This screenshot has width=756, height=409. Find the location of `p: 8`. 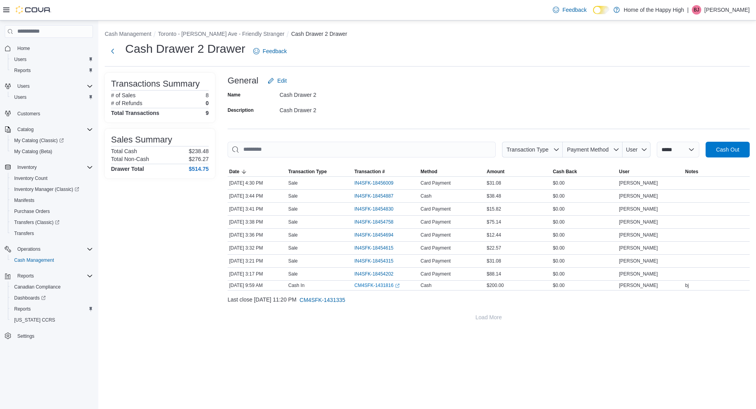

p: 8 is located at coordinates (207, 95).